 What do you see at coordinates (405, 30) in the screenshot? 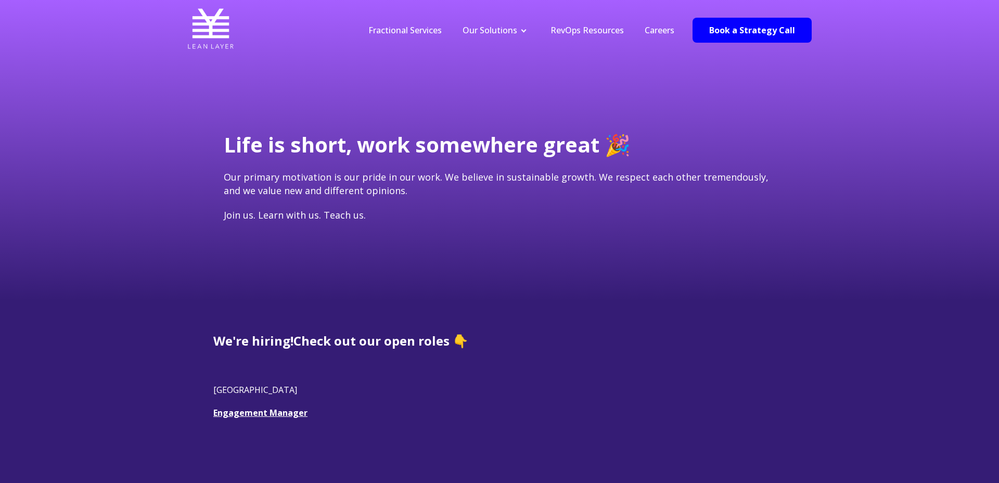
I see `a: Fractional Services` at bounding box center [405, 30].